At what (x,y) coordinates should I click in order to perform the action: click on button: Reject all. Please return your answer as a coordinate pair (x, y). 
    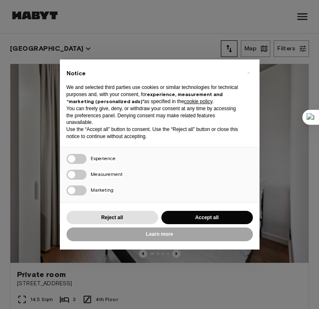
    Looking at the image, I should click on (112, 218).